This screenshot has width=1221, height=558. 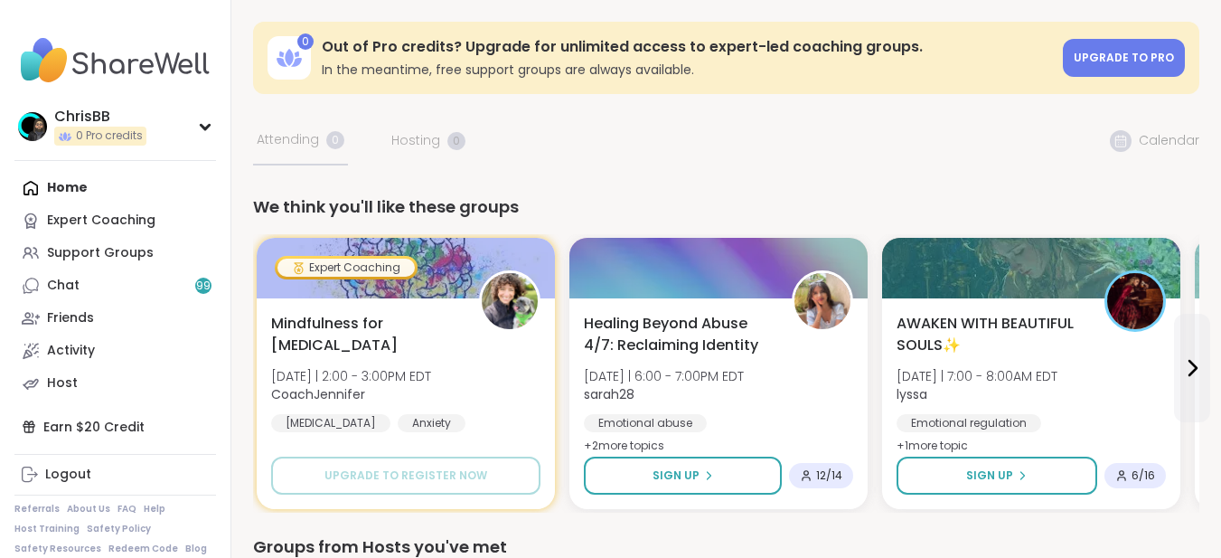 What do you see at coordinates (726, 207) in the screenshot?
I see `div: We think you'll like these groups` at bounding box center [726, 207].